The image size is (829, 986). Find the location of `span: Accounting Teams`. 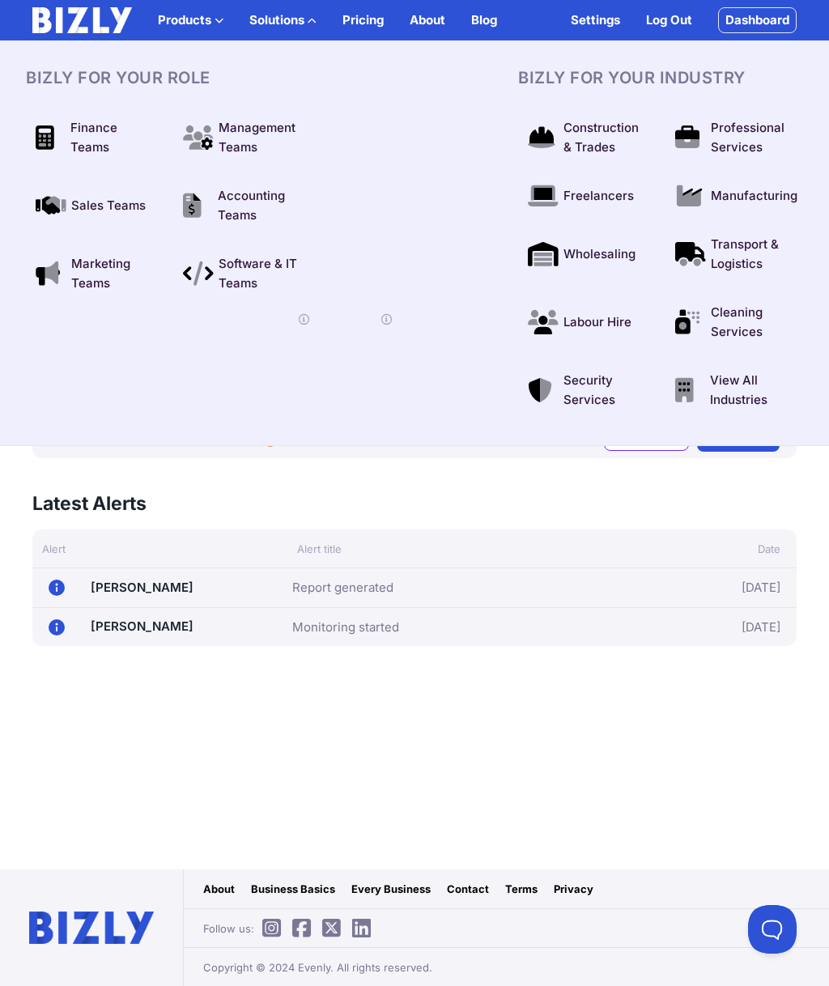

span: Accounting Teams is located at coordinates (259, 206).